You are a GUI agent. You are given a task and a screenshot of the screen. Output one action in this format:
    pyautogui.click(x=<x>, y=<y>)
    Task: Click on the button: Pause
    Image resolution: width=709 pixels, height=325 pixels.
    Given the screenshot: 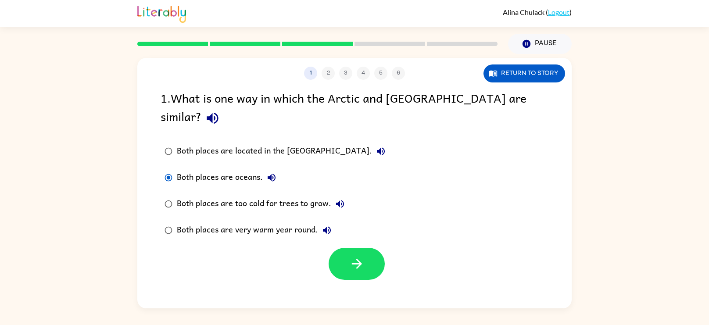 What is the action you would take?
    pyautogui.click(x=540, y=44)
    